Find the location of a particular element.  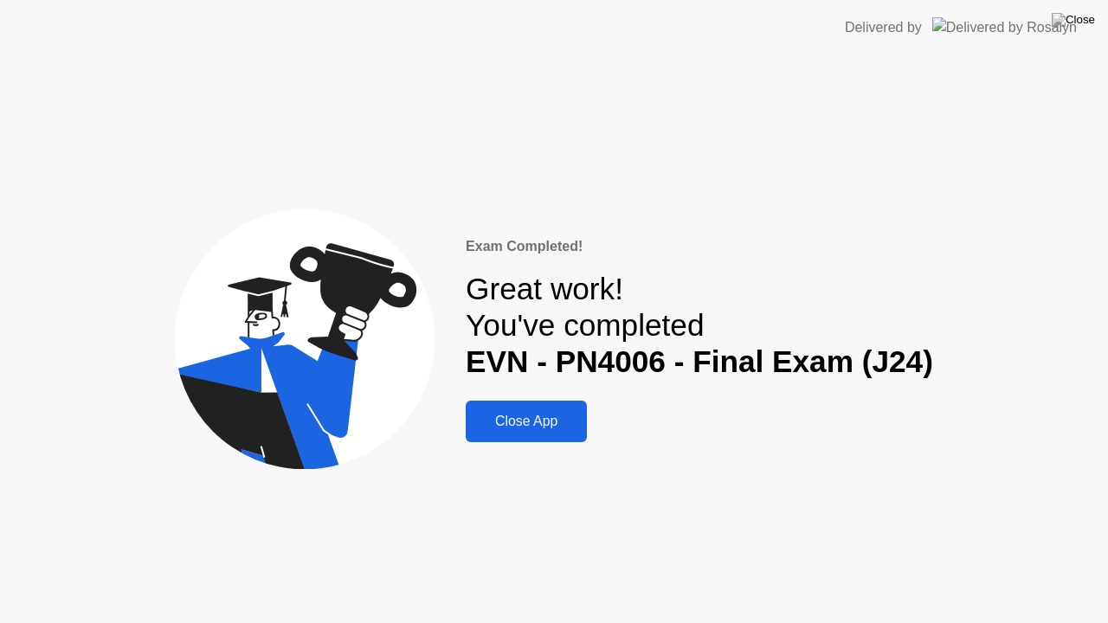

img: Delivered by Rosalyn is located at coordinates (1004, 27).